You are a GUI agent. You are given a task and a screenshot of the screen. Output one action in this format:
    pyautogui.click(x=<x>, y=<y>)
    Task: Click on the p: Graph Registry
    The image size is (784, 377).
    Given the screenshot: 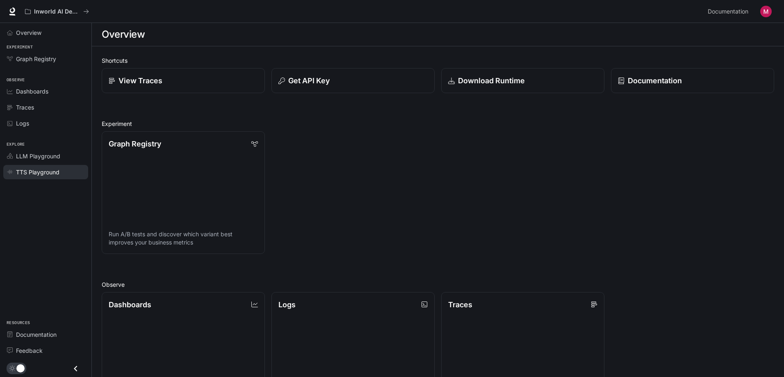 What is the action you would take?
    pyautogui.click(x=135, y=144)
    